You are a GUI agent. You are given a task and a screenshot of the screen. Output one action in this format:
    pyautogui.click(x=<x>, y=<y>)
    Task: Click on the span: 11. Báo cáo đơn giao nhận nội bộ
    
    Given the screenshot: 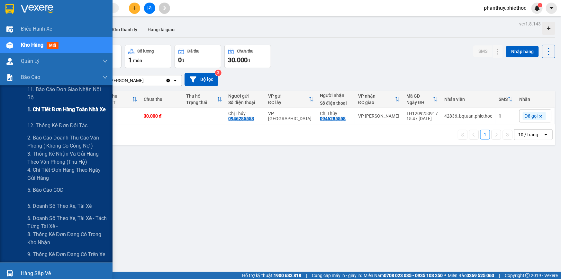 What is the action you would take?
    pyautogui.click(x=68, y=93)
    